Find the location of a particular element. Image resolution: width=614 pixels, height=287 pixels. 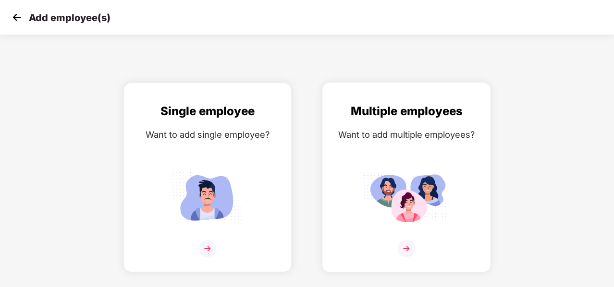

div: Want to add single employee? is located at coordinates (208, 135).